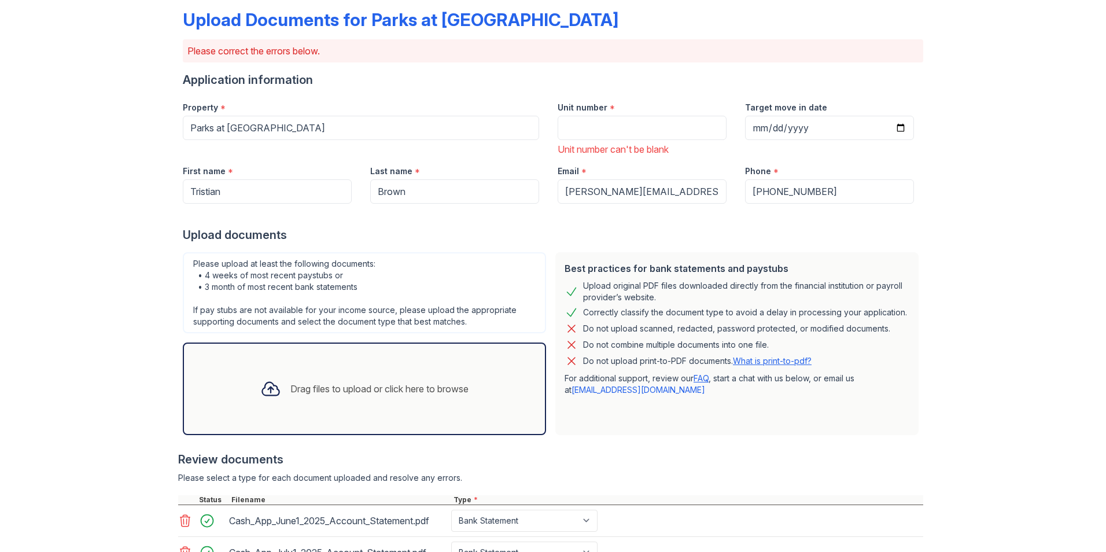 Image resolution: width=1106 pixels, height=552 pixels. Describe the element at coordinates (758, 171) in the screenshot. I see `label: Phone` at that location.